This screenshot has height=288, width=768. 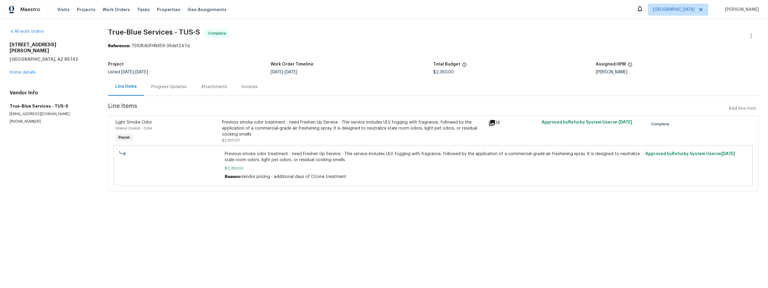 What do you see at coordinates (433, 157) in the screenshot?
I see `span: Previous smoke odor treatment - need Freshen Up Service - This service includes ULV fogging with ...` at bounding box center [433, 157].